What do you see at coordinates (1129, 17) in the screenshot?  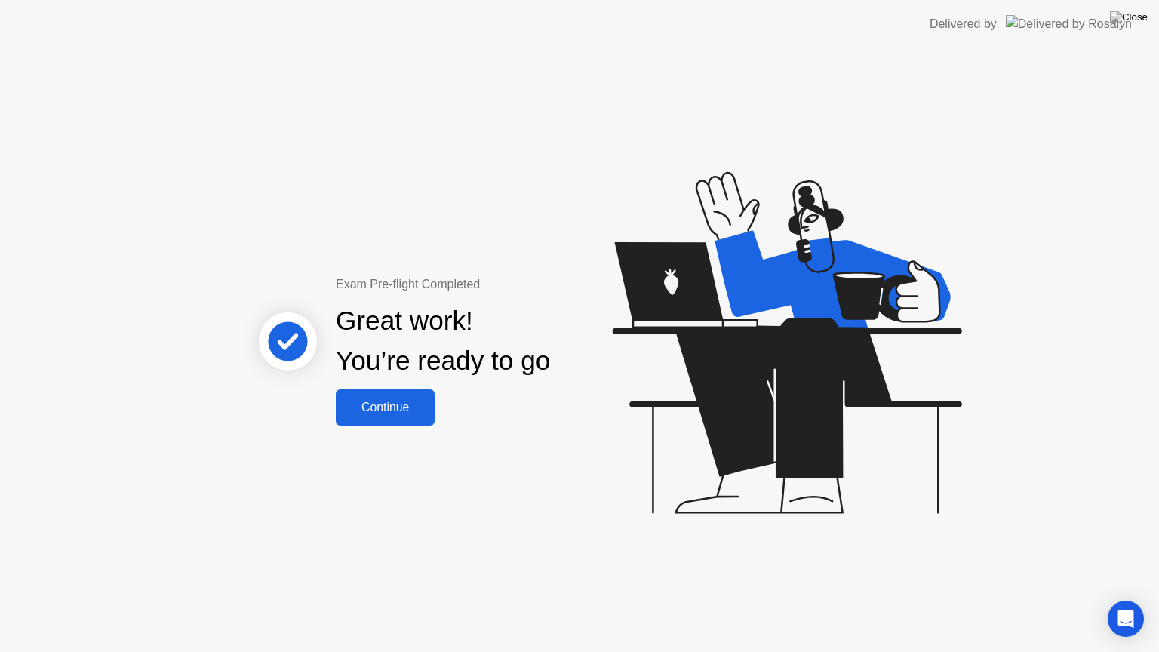 I see `img: Close` at bounding box center [1129, 17].